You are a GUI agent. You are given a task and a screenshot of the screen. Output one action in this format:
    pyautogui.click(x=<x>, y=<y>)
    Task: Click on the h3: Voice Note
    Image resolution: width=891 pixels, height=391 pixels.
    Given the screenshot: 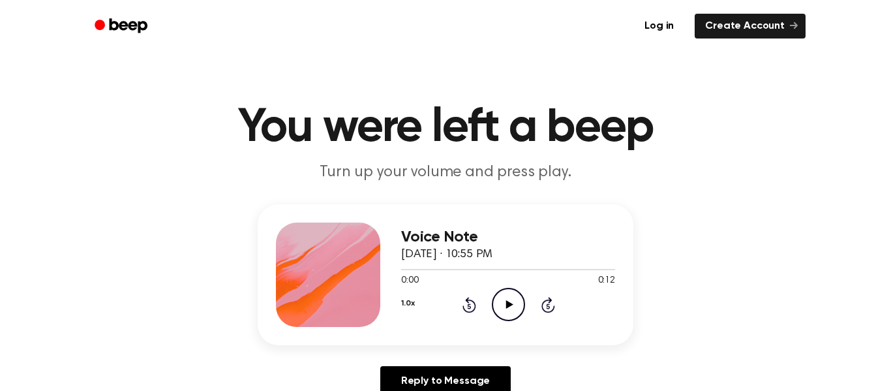 What is the action you would take?
    pyautogui.click(x=508, y=237)
    